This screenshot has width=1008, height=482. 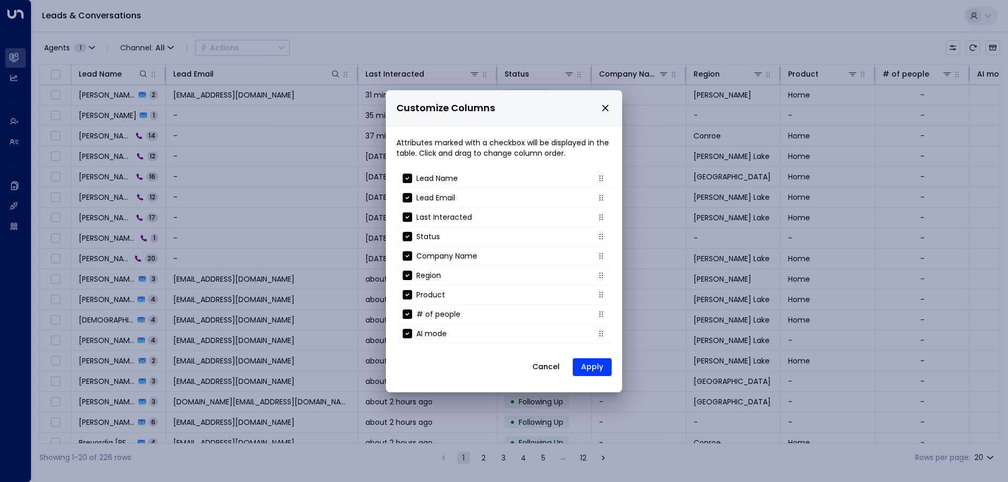 I want to click on p: Lead Email, so click(x=436, y=198).